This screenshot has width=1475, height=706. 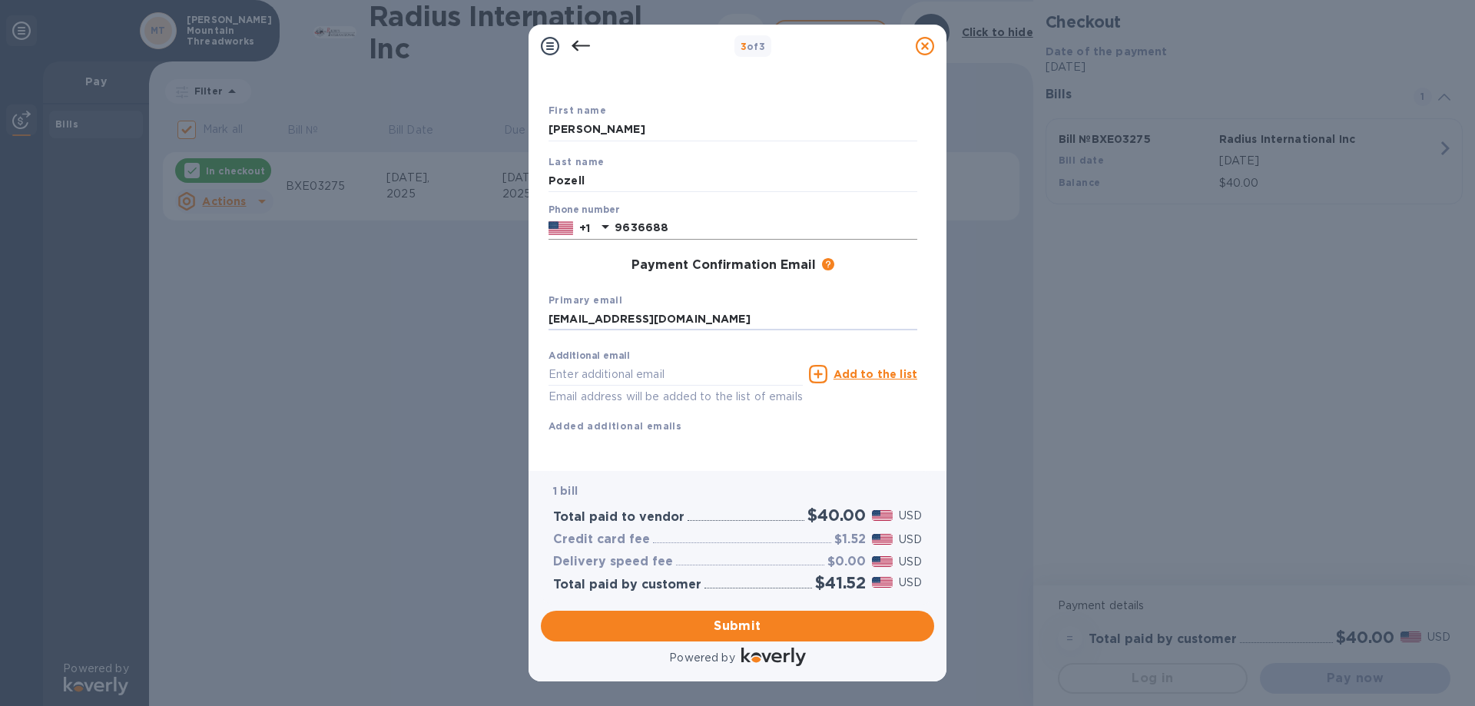 I want to click on label: Phone number, so click(x=584, y=211).